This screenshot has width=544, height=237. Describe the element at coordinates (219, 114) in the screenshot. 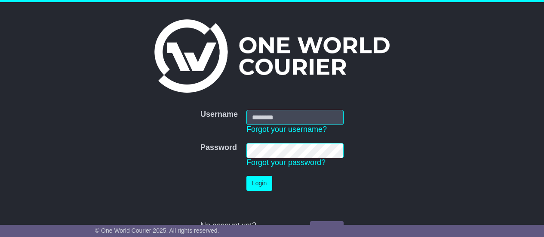

I see `label: Username` at that location.